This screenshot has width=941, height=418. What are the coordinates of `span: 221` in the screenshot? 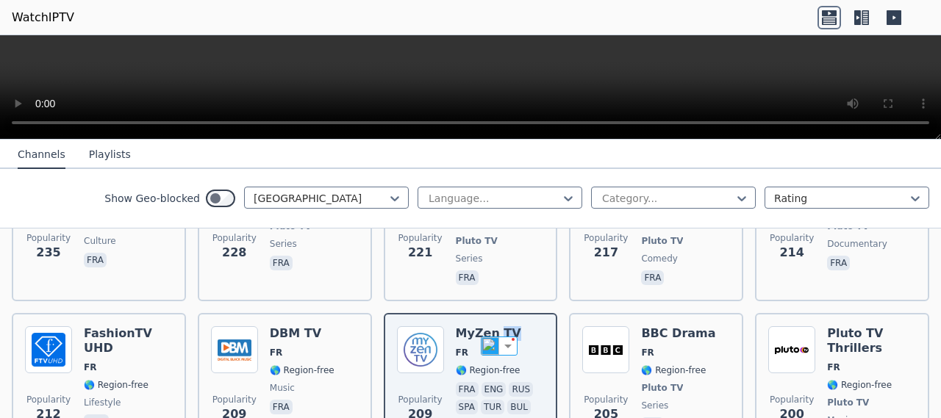 It's located at (420, 253).